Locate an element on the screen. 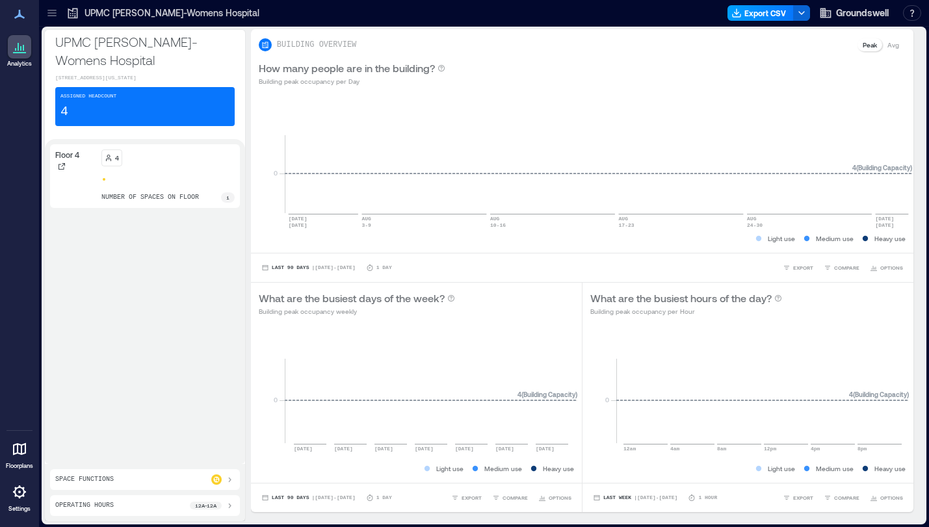 The height and width of the screenshot is (527, 929). p: Settings is located at coordinates (19, 509).